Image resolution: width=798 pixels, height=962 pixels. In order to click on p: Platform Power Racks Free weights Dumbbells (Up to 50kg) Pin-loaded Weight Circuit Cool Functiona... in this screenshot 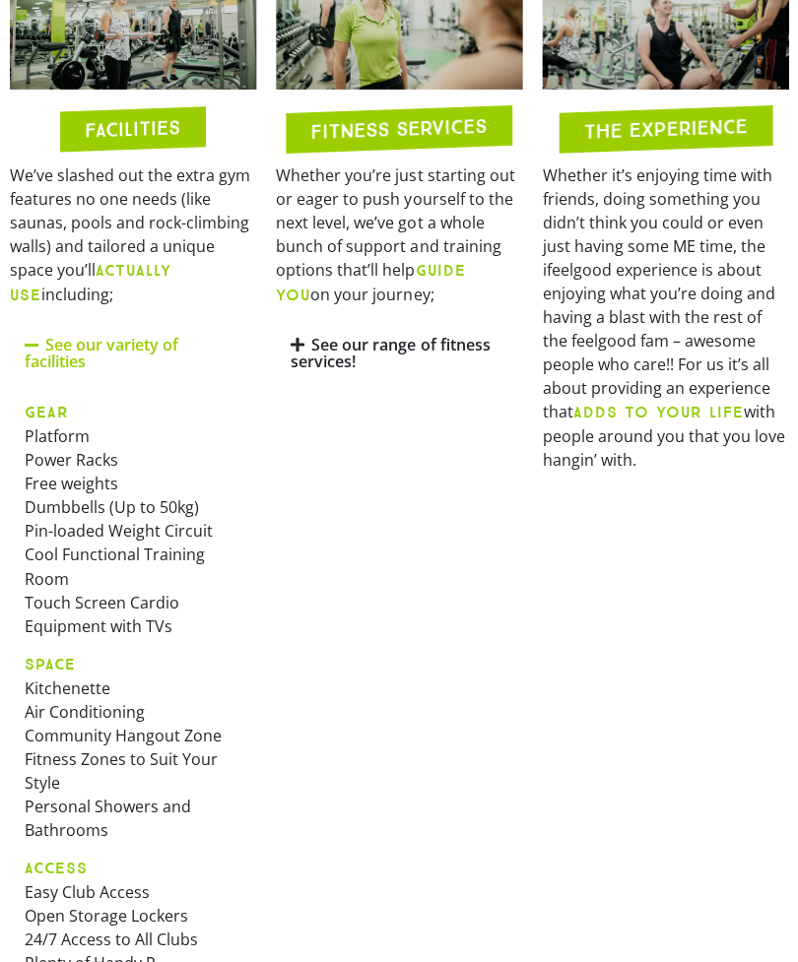, I will do `click(133, 517)`.